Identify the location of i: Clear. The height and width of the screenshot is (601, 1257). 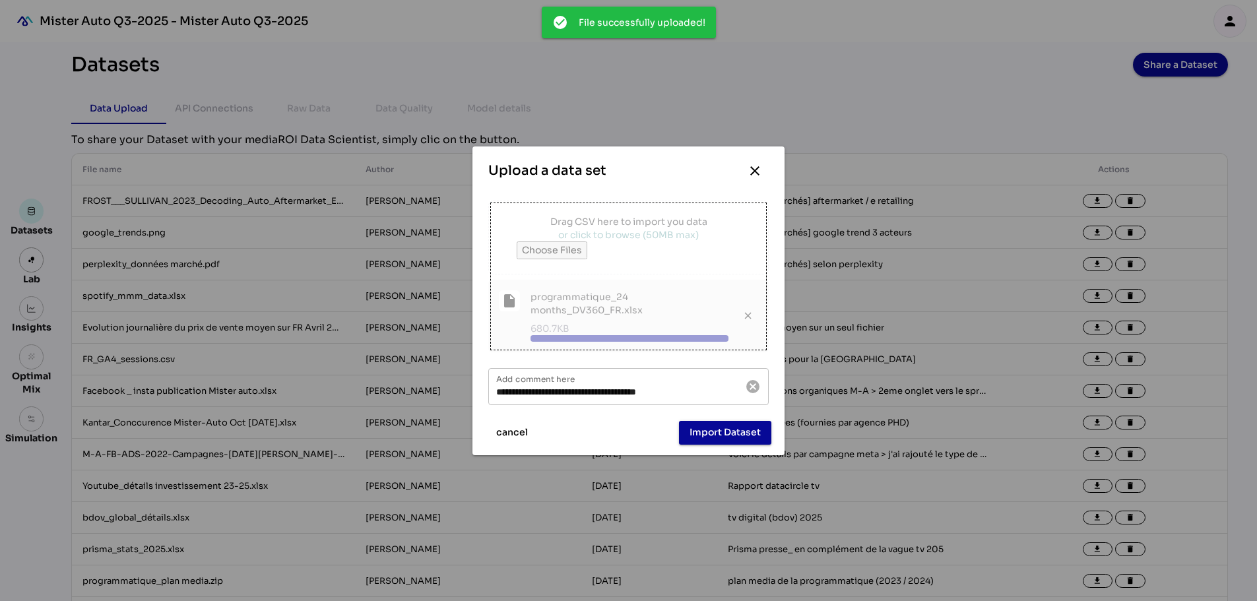
(753, 387).